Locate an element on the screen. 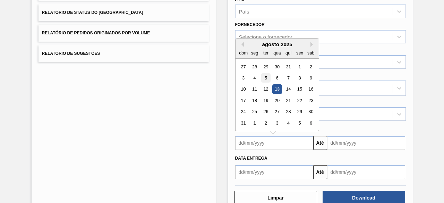  div: Choose terça-feira, 19 de agosto de 2025 is located at coordinates (266, 100).